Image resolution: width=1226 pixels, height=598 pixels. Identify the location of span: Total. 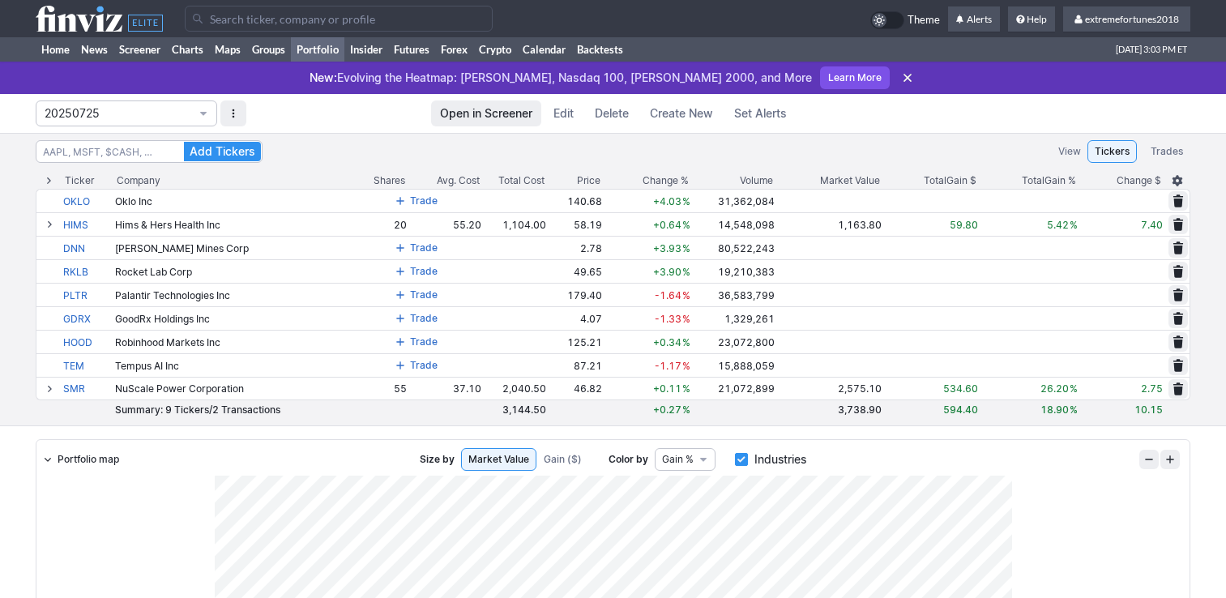
(1033, 181).